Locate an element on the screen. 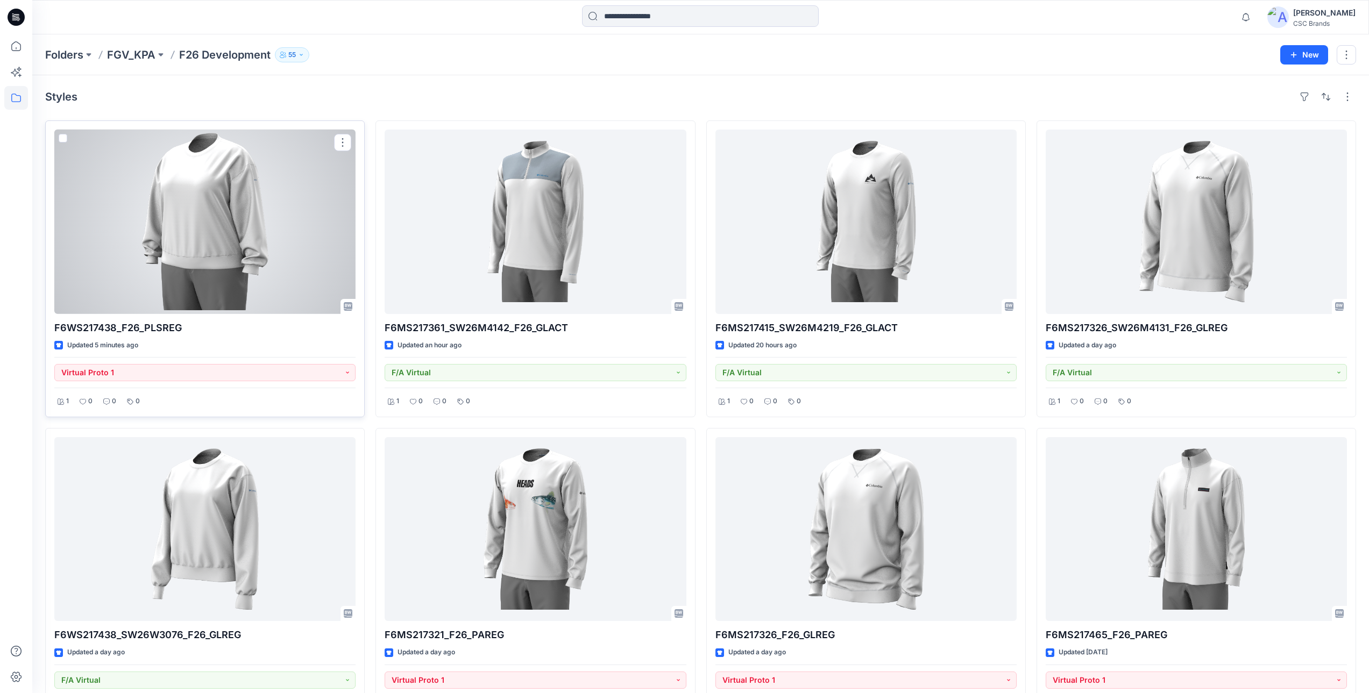 The image size is (1369, 693). div: CSC Brands is located at coordinates (1324, 23).